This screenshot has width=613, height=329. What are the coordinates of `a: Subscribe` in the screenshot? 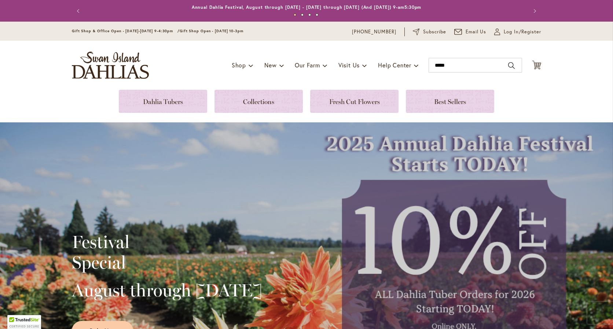 It's located at (430, 32).